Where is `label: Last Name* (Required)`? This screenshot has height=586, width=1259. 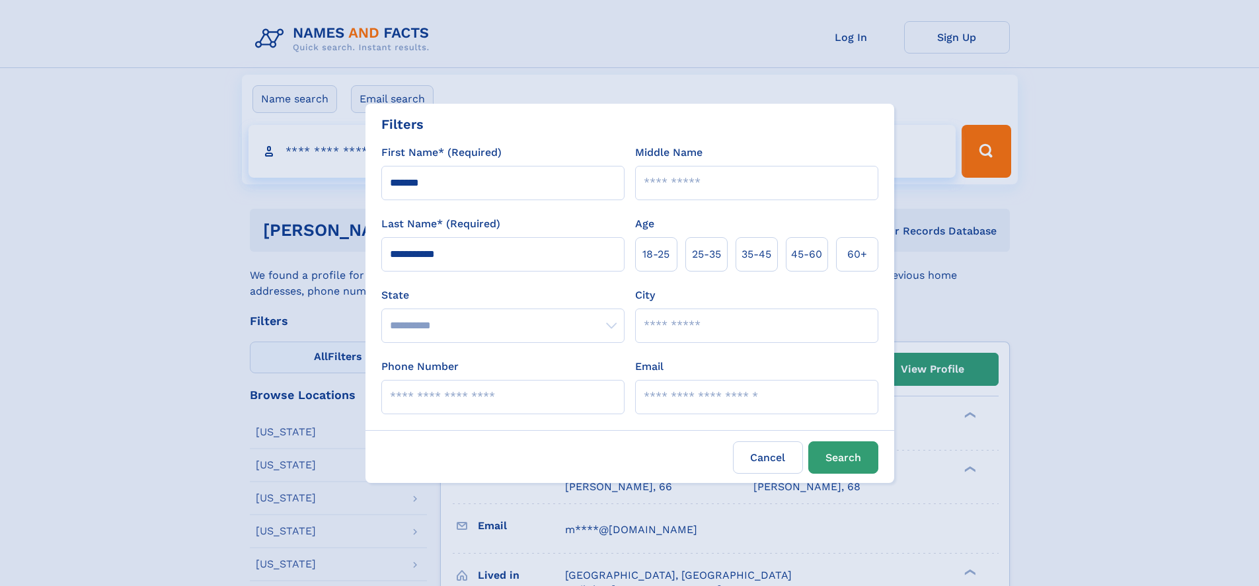 label: Last Name* (Required) is located at coordinates (441, 224).